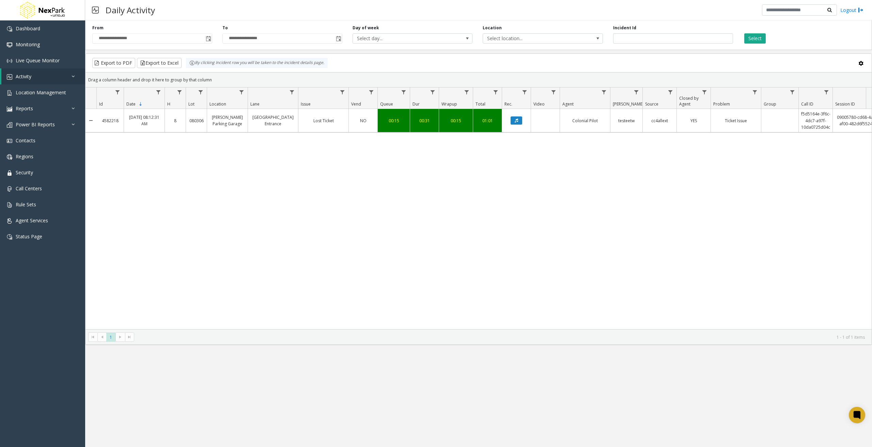 The height and width of the screenshot is (447, 872). What do you see at coordinates (98, 28) in the screenshot?
I see `label: From` at bounding box center [98, 28].